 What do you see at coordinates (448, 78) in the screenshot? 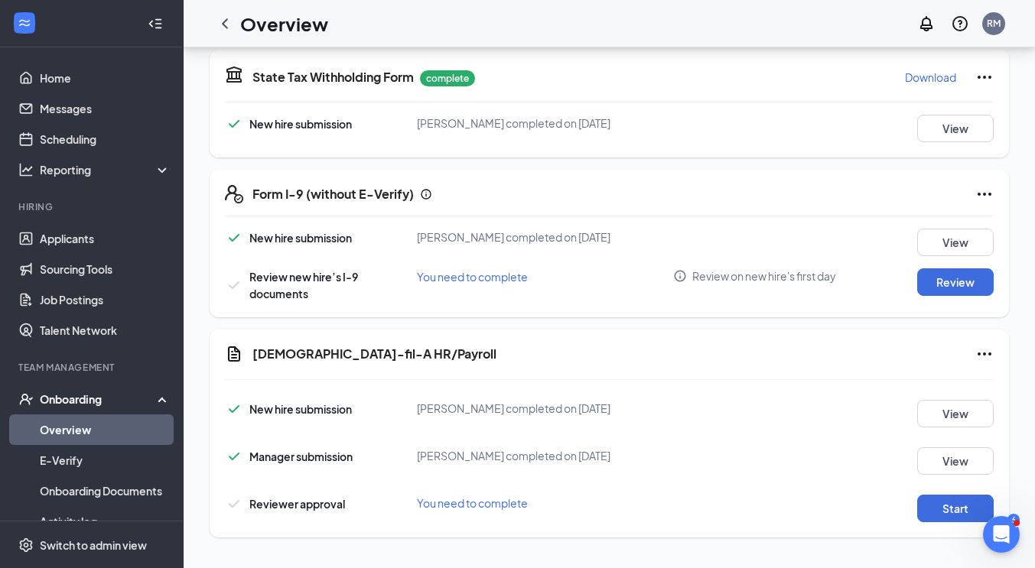
I see `p: complete` at bounding box center [448, 78].